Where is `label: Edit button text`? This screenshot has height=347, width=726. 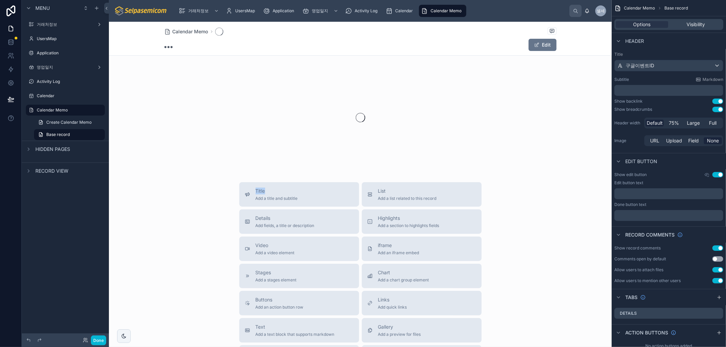 label: Edit button text is located at coordinates (628, 183).